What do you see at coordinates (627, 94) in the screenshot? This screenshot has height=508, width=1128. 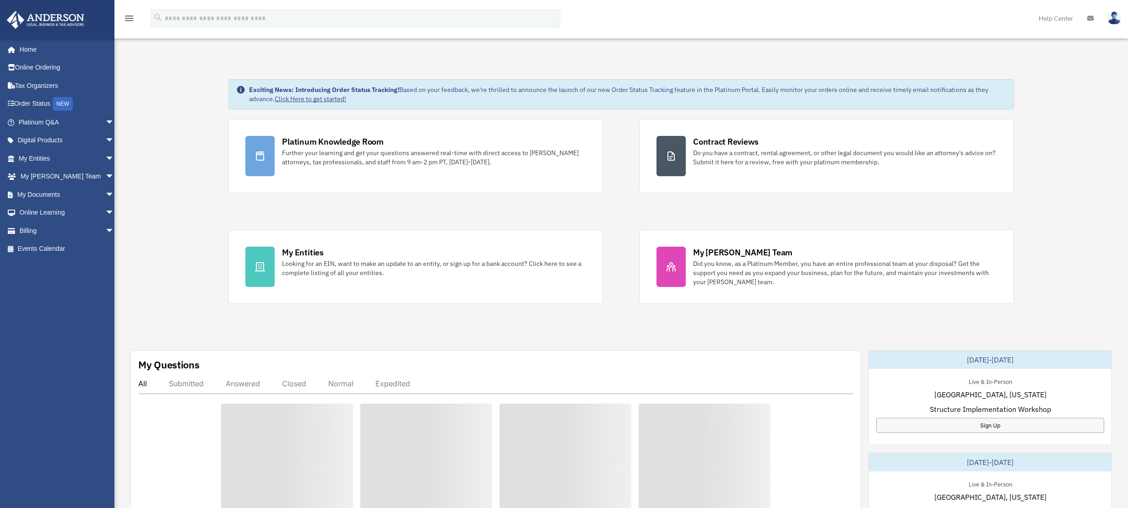 I see `div: Based on your feedback, we're thrilled to announce the launch of our new Order Status Tracking fe...` at bounding box center [627, 94].